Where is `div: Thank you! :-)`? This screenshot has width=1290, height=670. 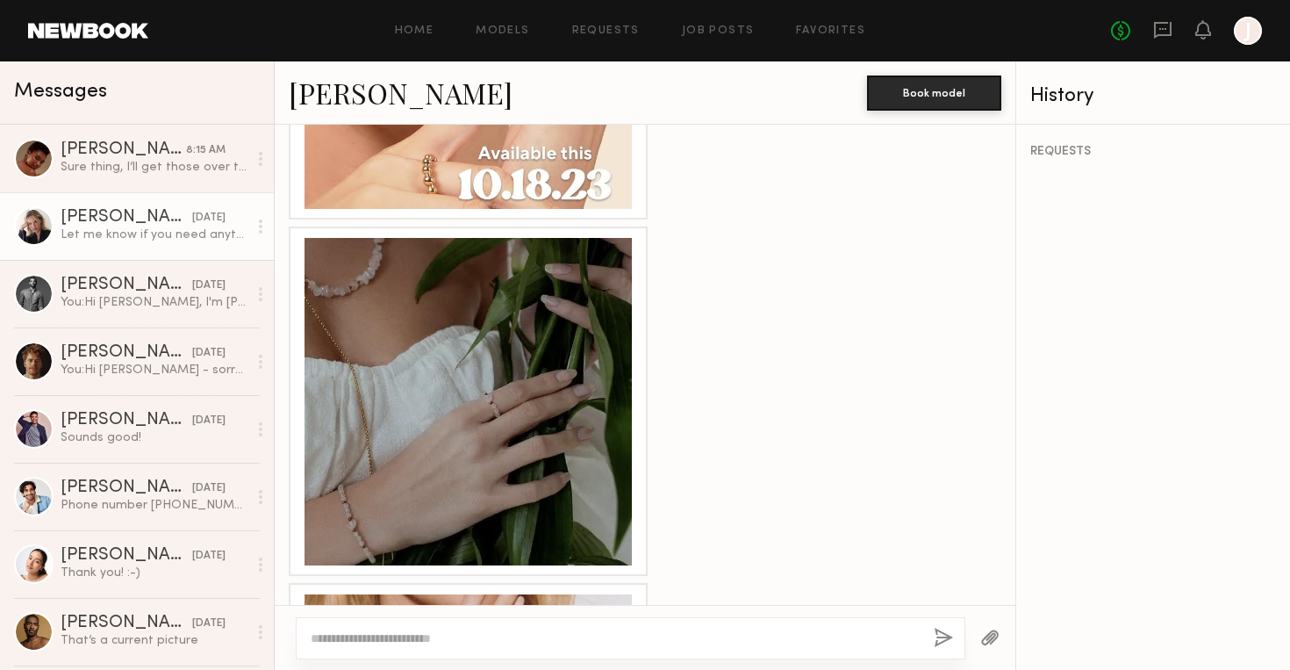
div: Thank you! :-) is located at coordinates (154, 572).